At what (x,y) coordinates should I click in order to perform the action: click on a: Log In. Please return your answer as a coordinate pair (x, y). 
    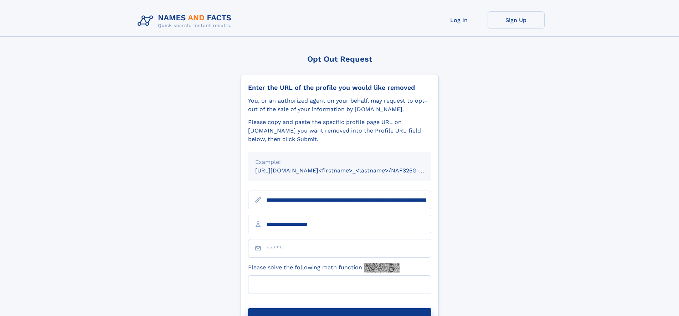
    Looking at the image, I should click on (459, 20).